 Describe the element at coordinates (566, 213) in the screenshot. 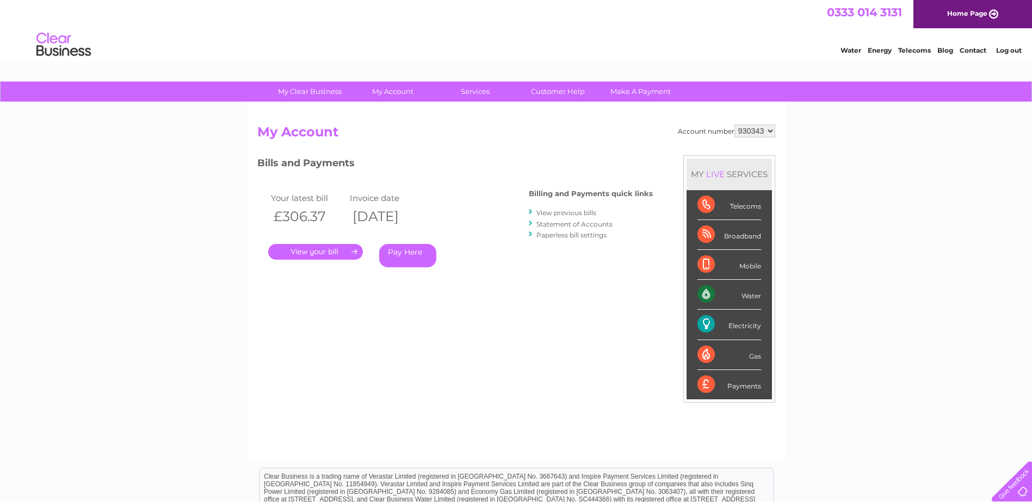

I see `a: View previous bills` at that location.